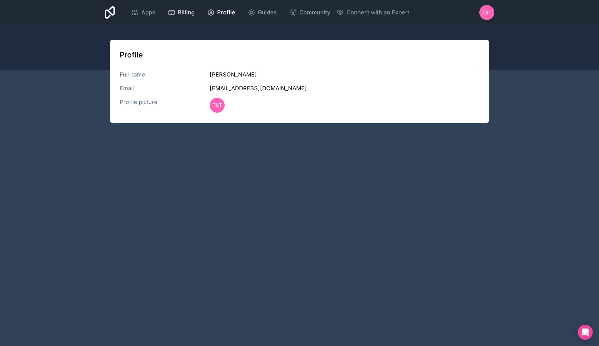 This screenshot has height=346, width=599. What do you see at coordinates (148, 13) in the screenshot?
I see `span: Apps` at bounding box center [148, 13].